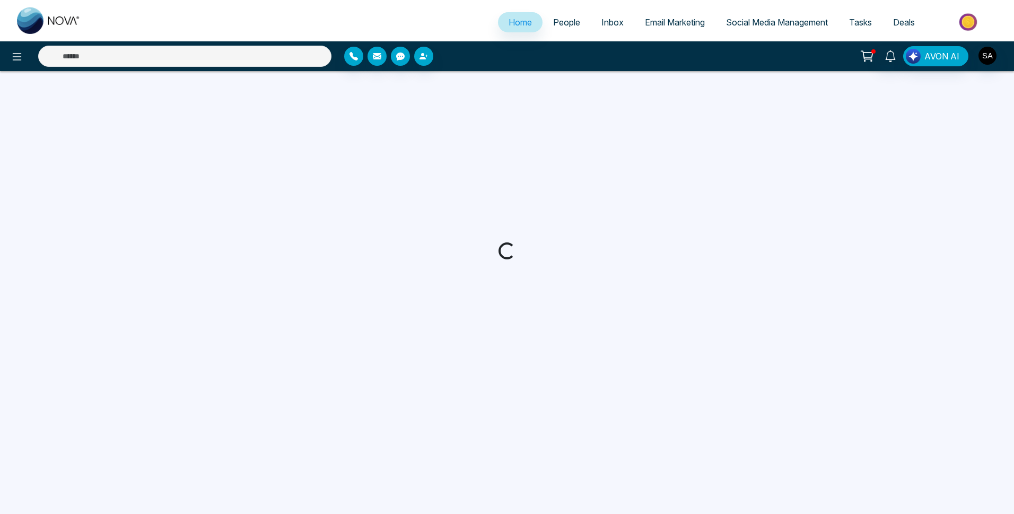 The height and width of the screenshot is (514, 1014). What do you see at coordinates (935, 56) in the screenshot?
I see `button: AVON AI` at bounding box center [935, 56].